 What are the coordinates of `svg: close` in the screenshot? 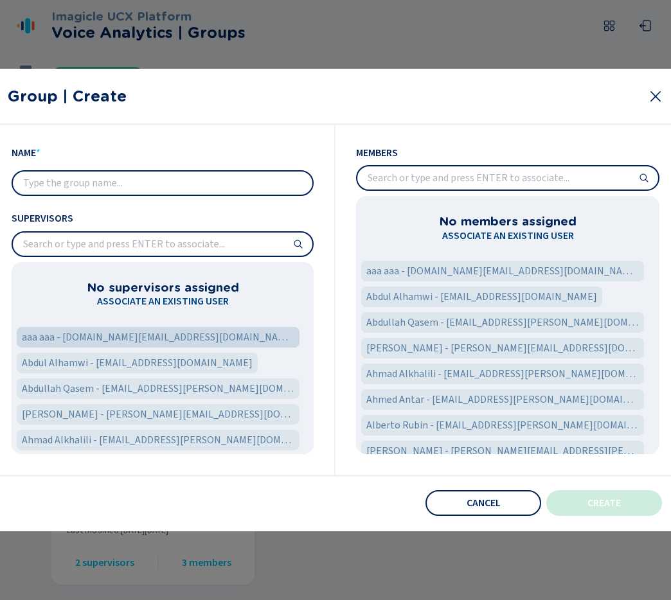 It's located at (656, 96).